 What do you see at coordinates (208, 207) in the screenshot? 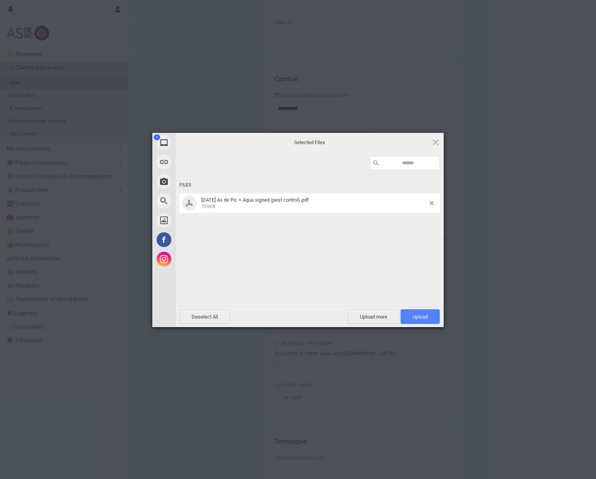
I see `span: 709KB` at bounding box center [208, 207].